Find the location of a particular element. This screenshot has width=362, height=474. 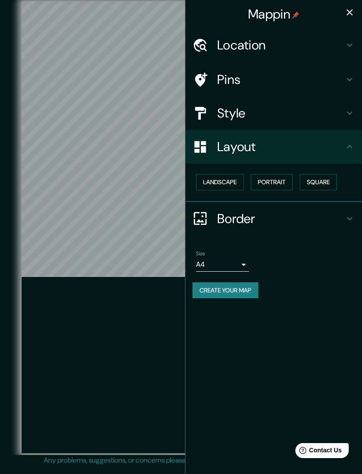

label: Size is located at coordinates (200, 253).